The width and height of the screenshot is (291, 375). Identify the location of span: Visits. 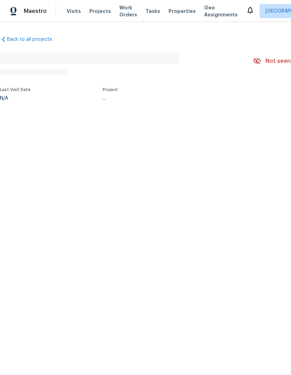
(74, 11).